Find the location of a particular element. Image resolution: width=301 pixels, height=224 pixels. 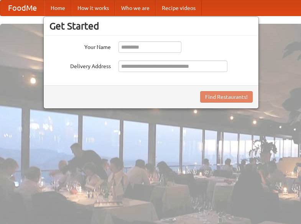

label: Your Name is located at coordinates (80, 46).